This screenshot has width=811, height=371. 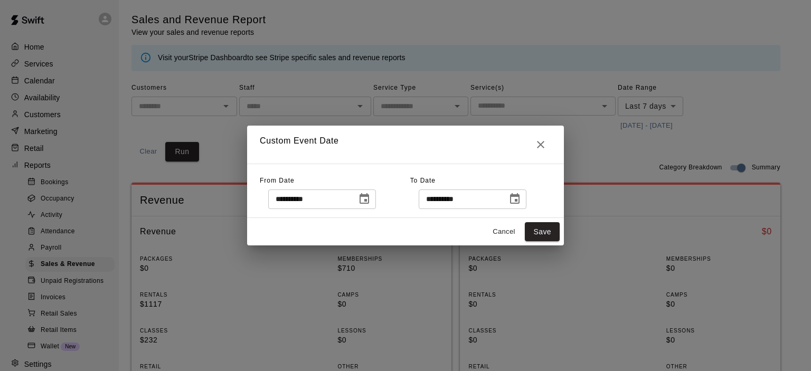 What do you see at coordinates (514, 199) in the screenshot?
I see `button: Choose date, selected date is Aug 19, 2025` at bounding box center [514, 199].